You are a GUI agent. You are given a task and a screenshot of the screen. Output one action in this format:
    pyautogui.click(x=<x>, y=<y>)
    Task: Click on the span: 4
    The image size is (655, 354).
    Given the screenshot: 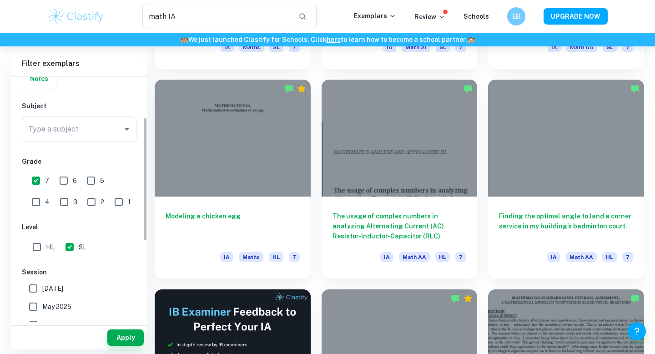 What is the action you would take?
    pyautogui.click(x=47, y=202)
    